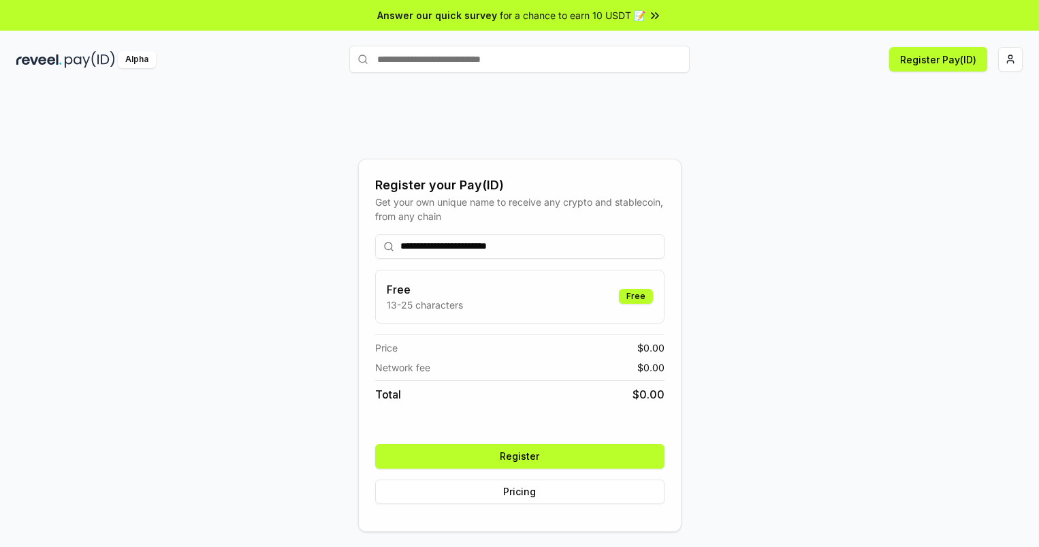 The image size is (1039, 547). I want to click on span: for a chance to earn 10 USDT 📝, so click(573, 15).